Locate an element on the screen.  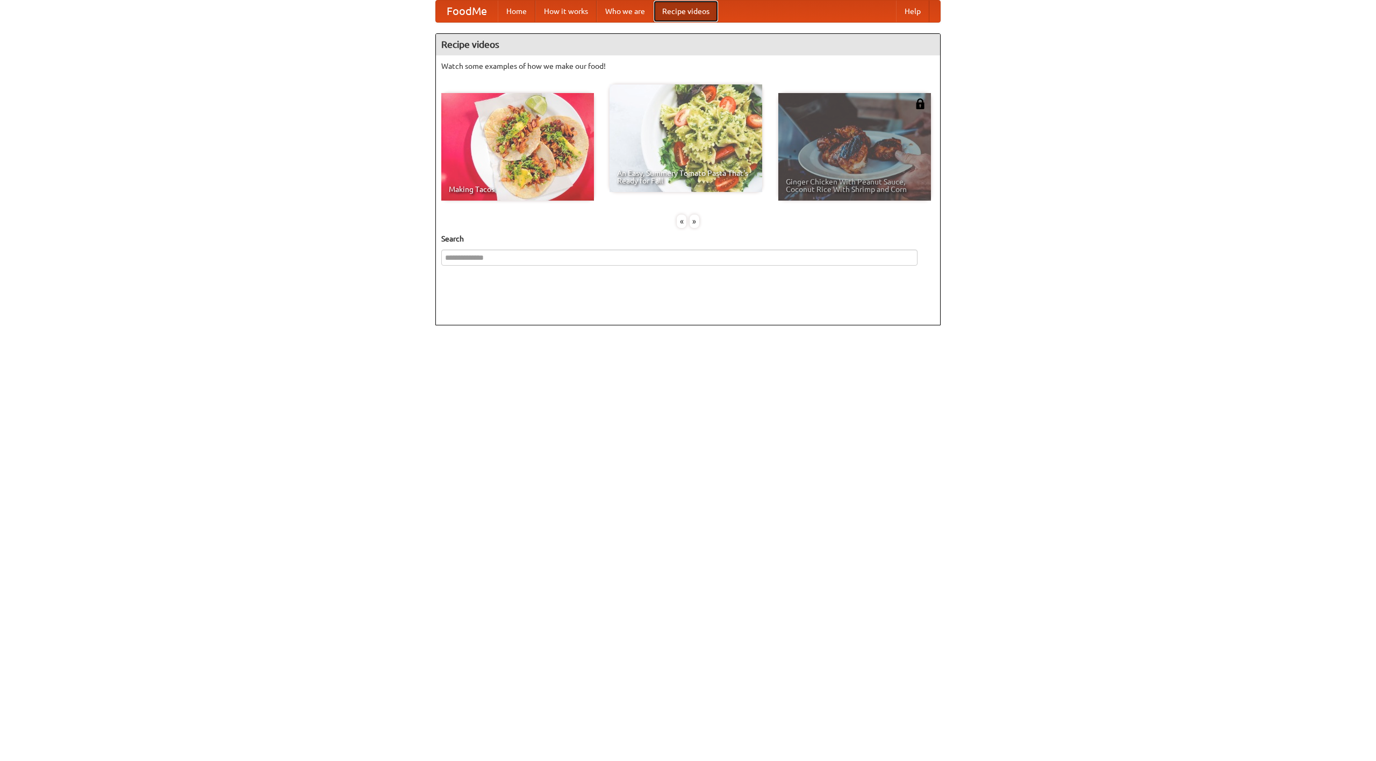
a: An Easy, Summery Tomato Pasta That's Ready for Fall is located at coordinates (686, 138).